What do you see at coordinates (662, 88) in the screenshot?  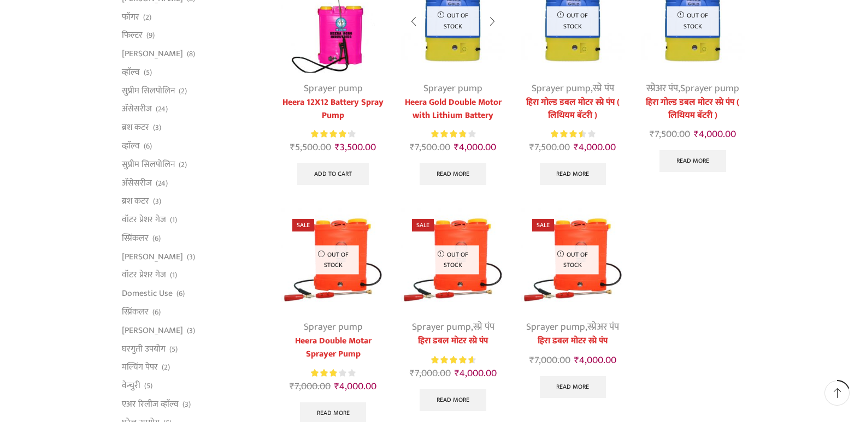 I see `a: स्प्रेअर पंप` at bounding box center [662, 88].